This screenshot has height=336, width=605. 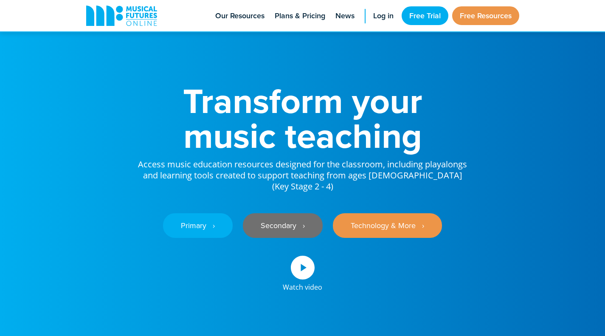 I want to click on span: Our Resources, so click(x=240, y=16).